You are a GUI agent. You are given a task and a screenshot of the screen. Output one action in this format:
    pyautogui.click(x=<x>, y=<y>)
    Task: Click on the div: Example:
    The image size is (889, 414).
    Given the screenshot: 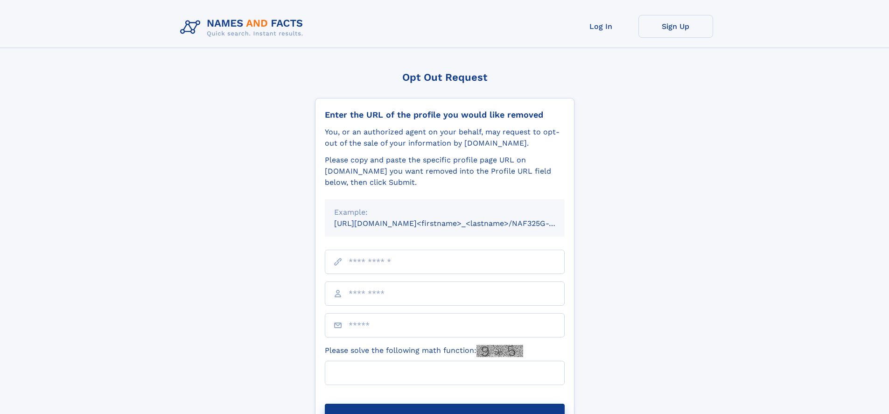 What is the action you would take?
    pyautogui.click(x=445, y=212)
    